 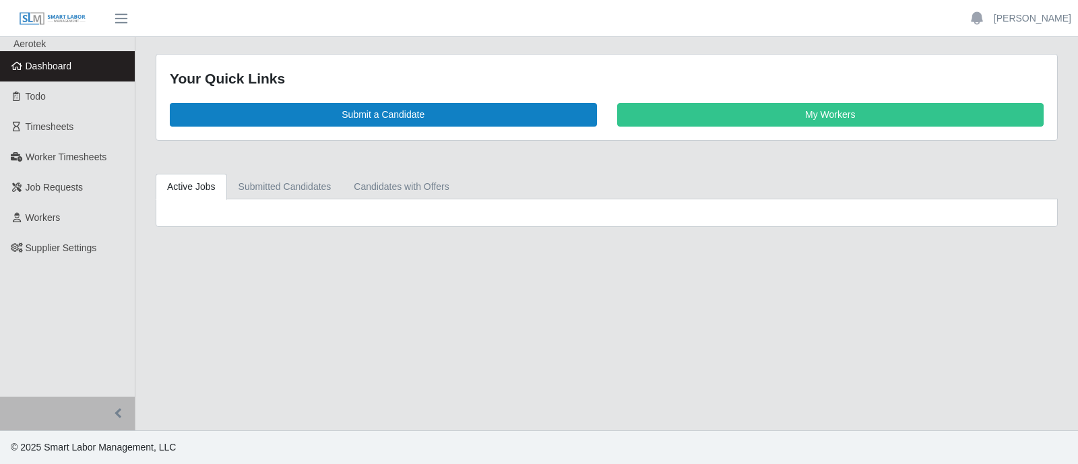 I want to click on span: Aerotek, so click(x=30, y=44).